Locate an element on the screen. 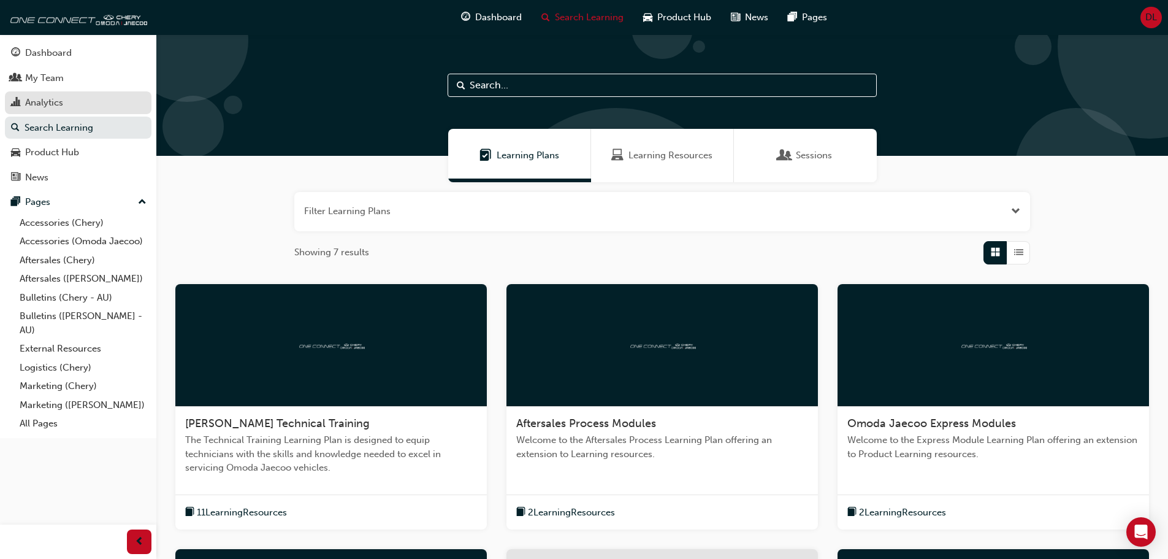 This screenshot has height=559, width=1168. span: Dashboard is located at coordinates (498, 17).